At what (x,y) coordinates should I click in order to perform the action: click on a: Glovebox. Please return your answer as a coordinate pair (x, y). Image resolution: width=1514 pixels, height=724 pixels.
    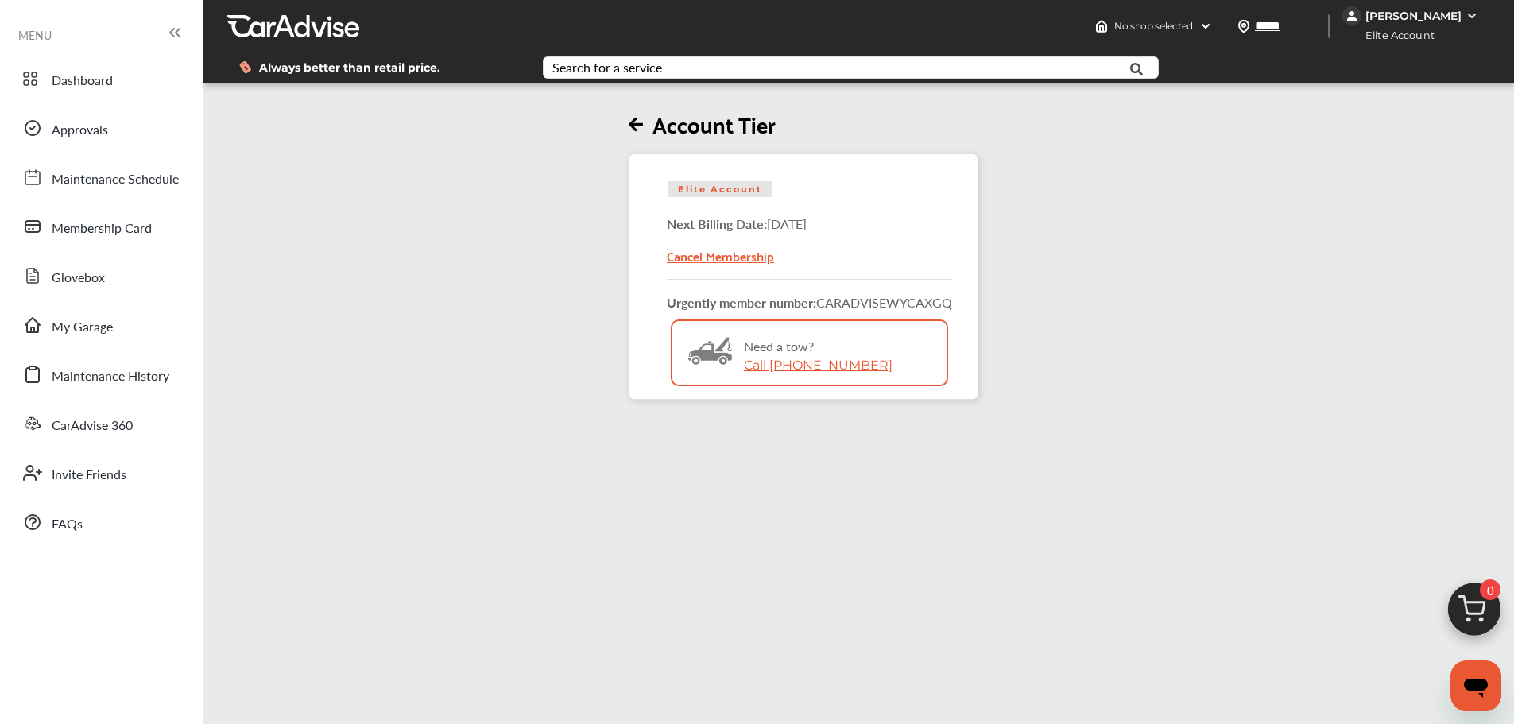
    Looking at the image, I should click on (100, 276).